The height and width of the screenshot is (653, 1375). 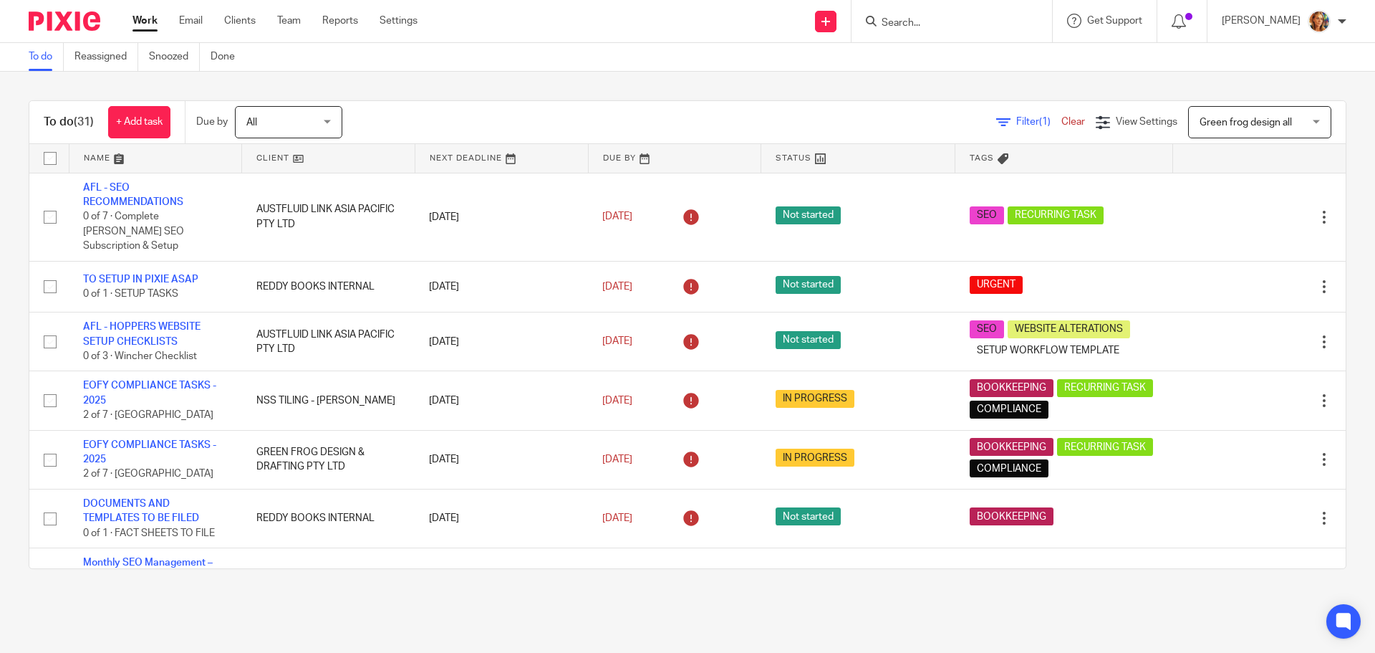 I want to click on a: Work, so click(x=145, y=21).